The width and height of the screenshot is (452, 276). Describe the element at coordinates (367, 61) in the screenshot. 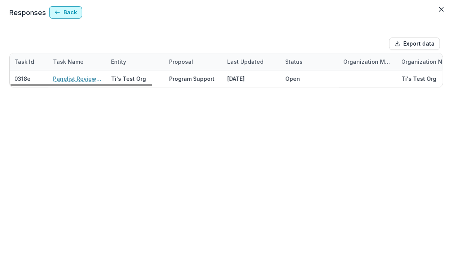

I see `div: Organization Modified On` at that location.